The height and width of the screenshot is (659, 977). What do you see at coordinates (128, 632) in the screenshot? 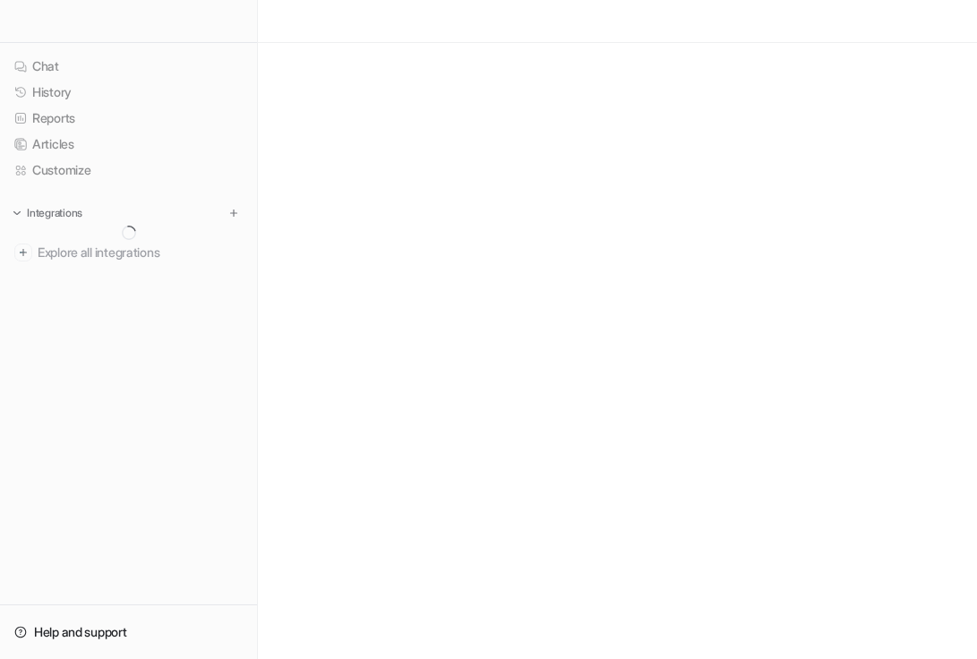
I see `a: Help and support` at bounding box center [128, 632].